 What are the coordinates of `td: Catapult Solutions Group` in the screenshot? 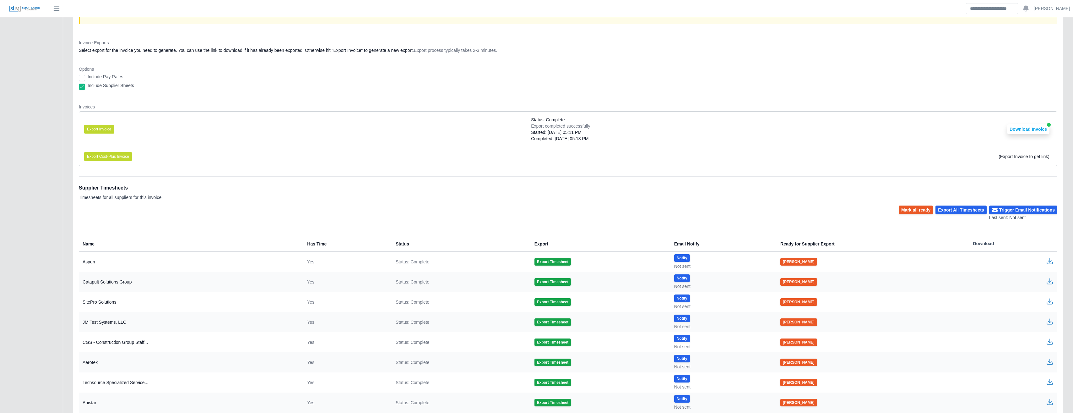 It's located at (190, 282).